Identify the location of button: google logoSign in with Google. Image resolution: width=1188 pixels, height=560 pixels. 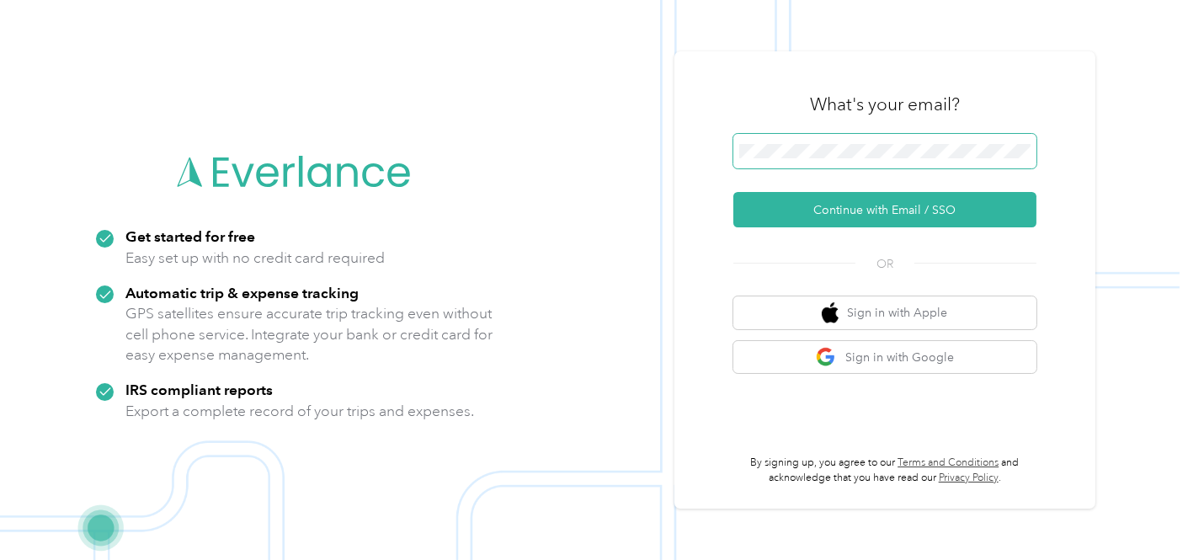
(885, 357).